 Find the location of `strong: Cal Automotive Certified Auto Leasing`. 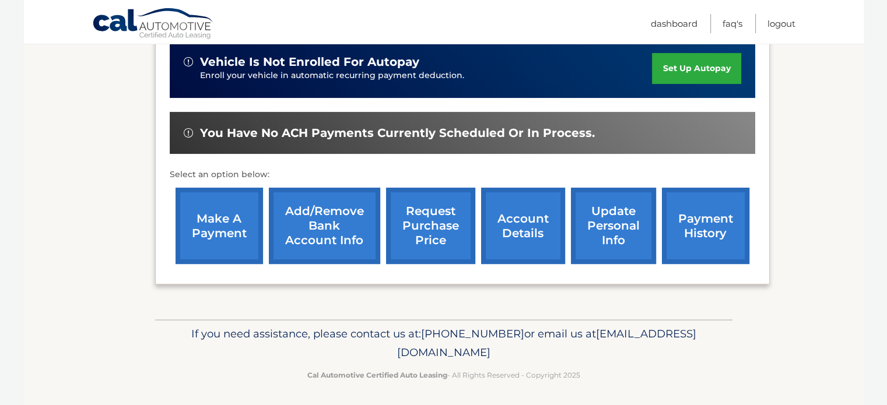

strong: Cal Automotive Certified Auto Leasing is located at coordinates (377, 375).